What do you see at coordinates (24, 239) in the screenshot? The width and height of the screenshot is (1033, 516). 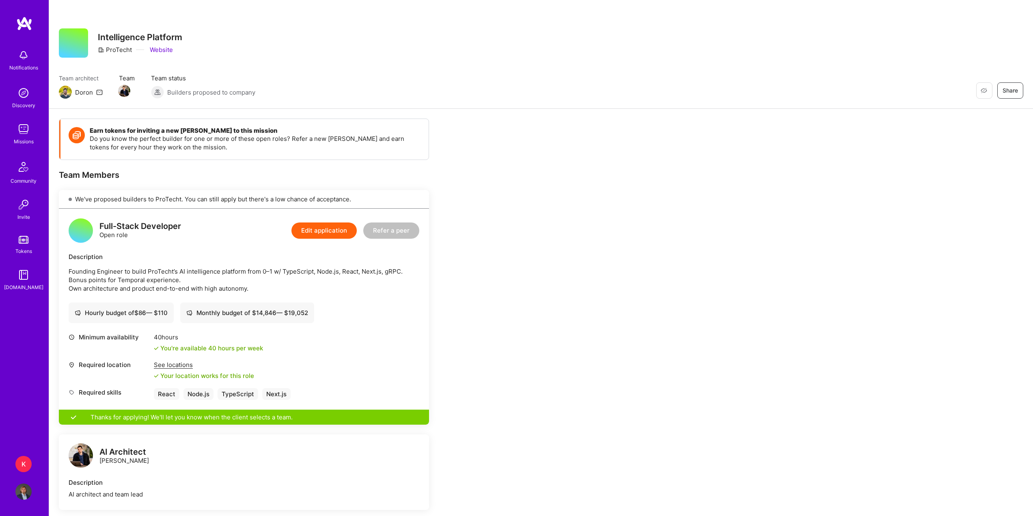 I see `img: tokens` at bounding box center [24, 239].